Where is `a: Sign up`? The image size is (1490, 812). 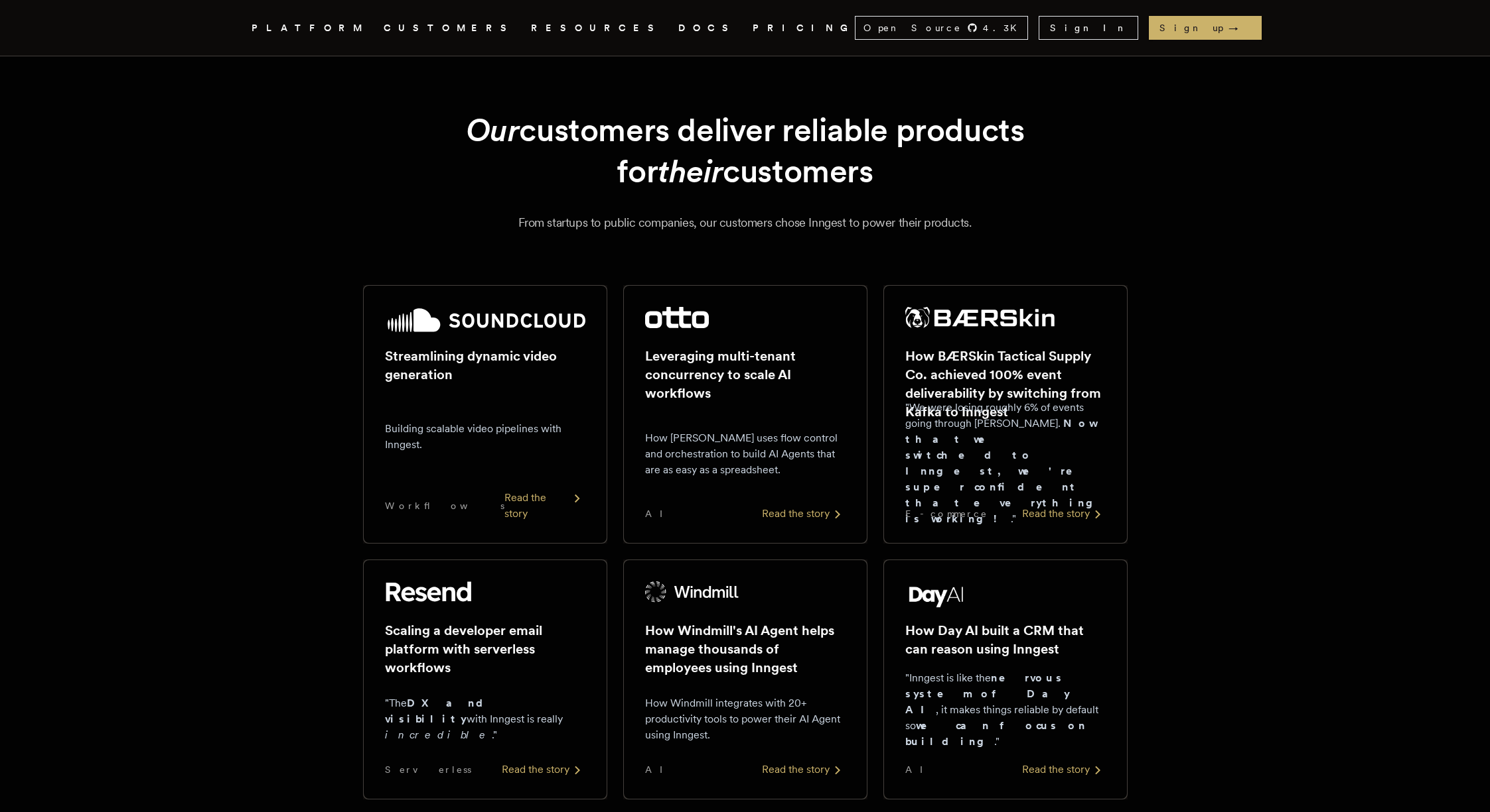
a: Sign up is located at coordinates (1205, 28).